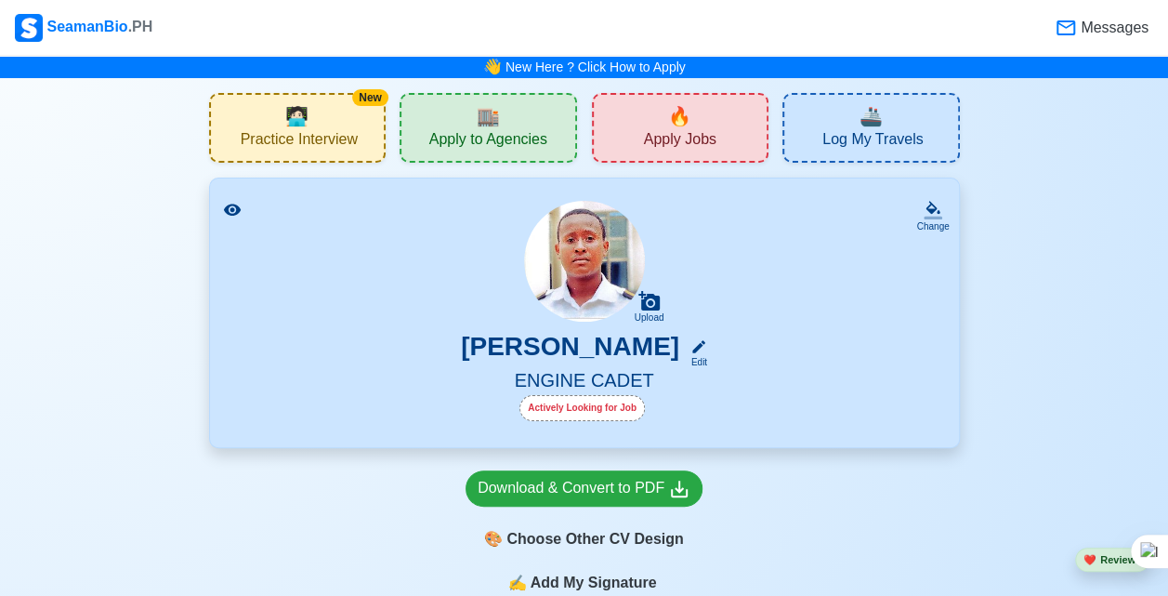 Image resolution: width=1168 pixels, height=596 pixels. Describe the element at coordinates (84, 28) in the screenshot. I see `div: SeamanBio` at that location.